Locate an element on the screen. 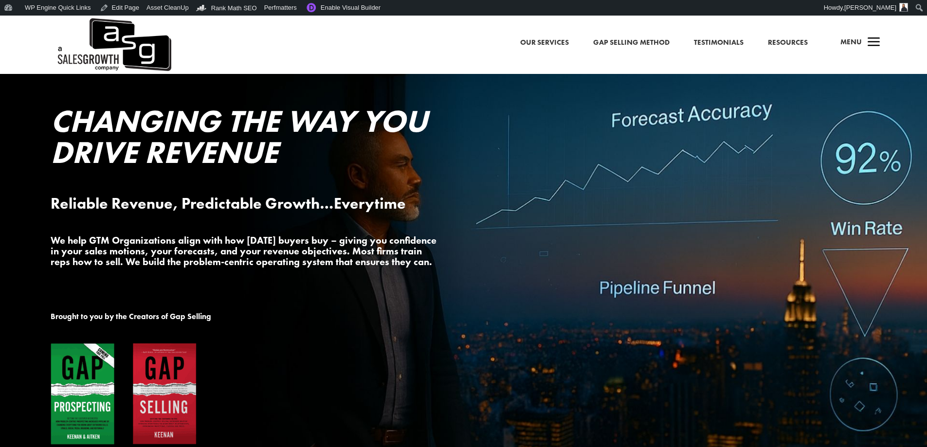 The height and width of the screenshot is (447, 927). span: Rank Math SEO is located at coordinates (234, 8).